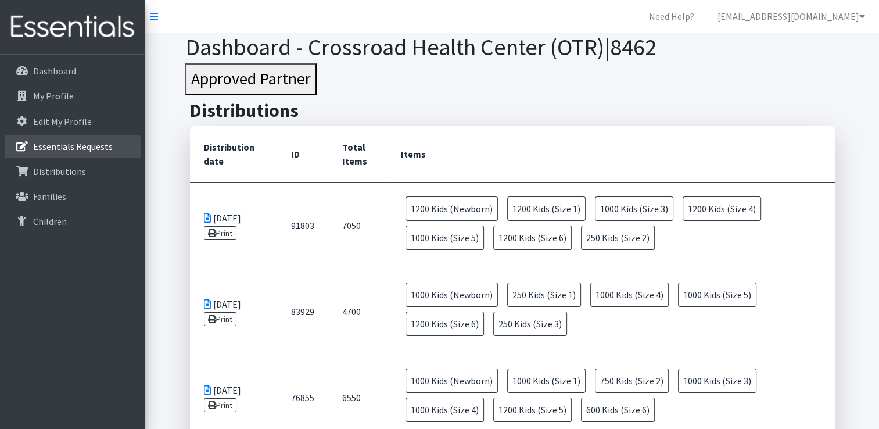 Image resolution: width=879 pixels, height=429 pixels. What do you see at coordinates (73, 96) in the screenshot?
I see `a: My Profile` at bounding box center [73, 96].